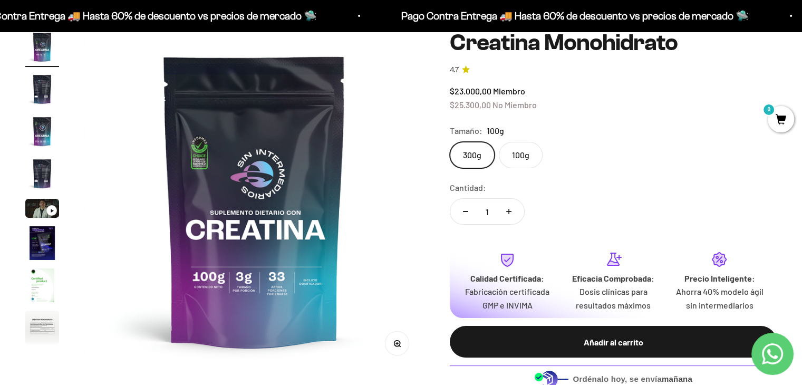 This screenshot has height=385, width=802. What do you see at coordinates (613, 43) in the screenshot?
I see `h1: Creatina Monohidrato` at bounding box center [613, 43].